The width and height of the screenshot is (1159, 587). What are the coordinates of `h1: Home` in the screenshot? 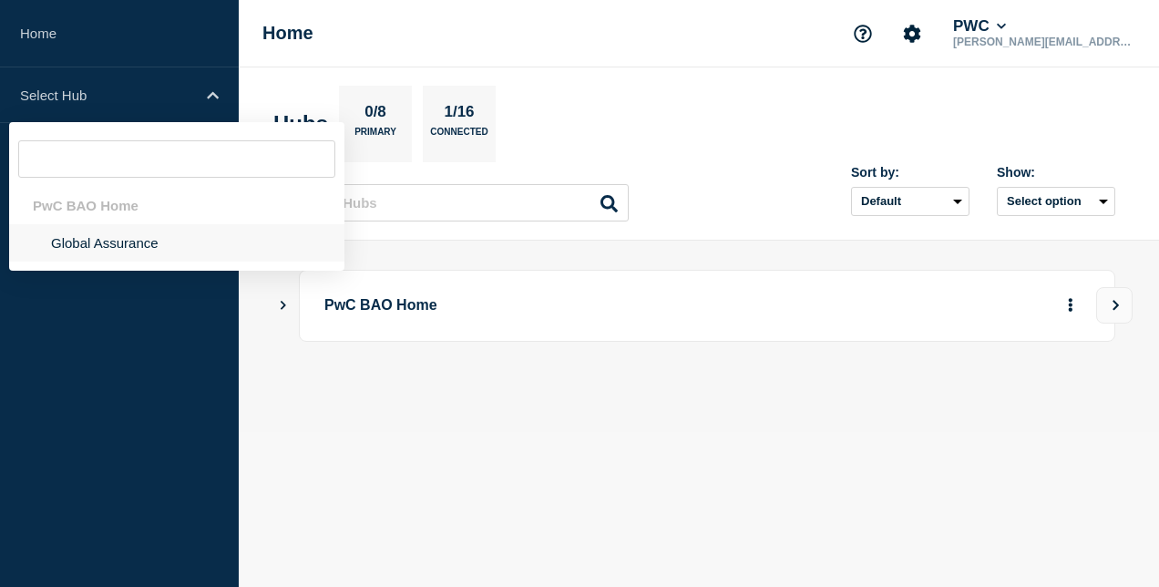 It's located at (288, 33).